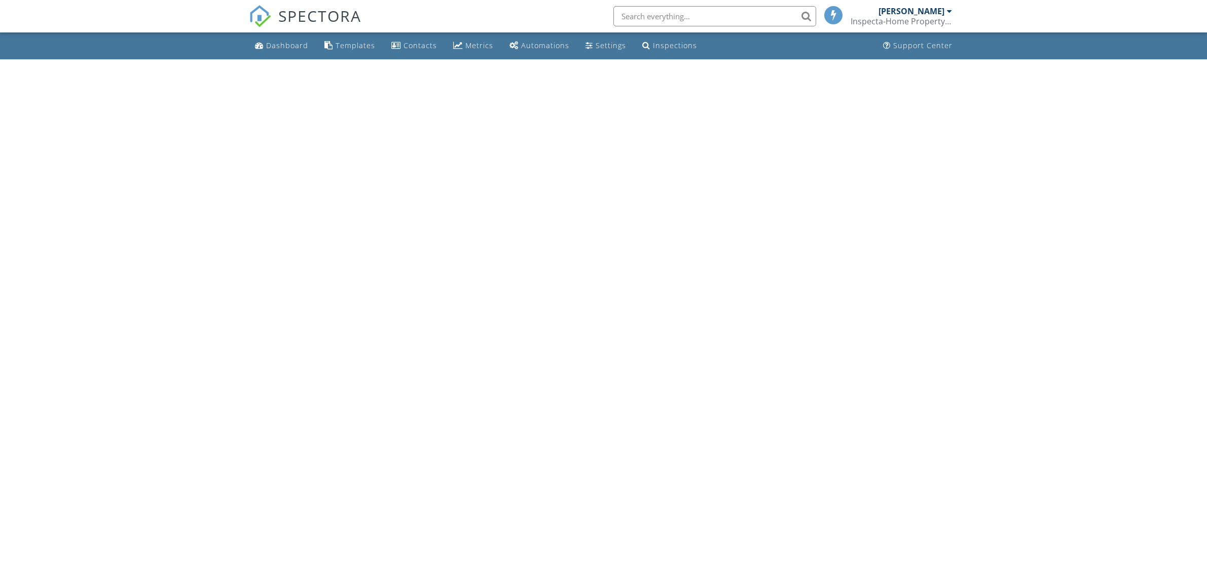 The image size is (1207, 577). What do you see at coordinates (715, 16) in the screenshot?
I see `input: Search everything...` at bounding box center [715, 16].